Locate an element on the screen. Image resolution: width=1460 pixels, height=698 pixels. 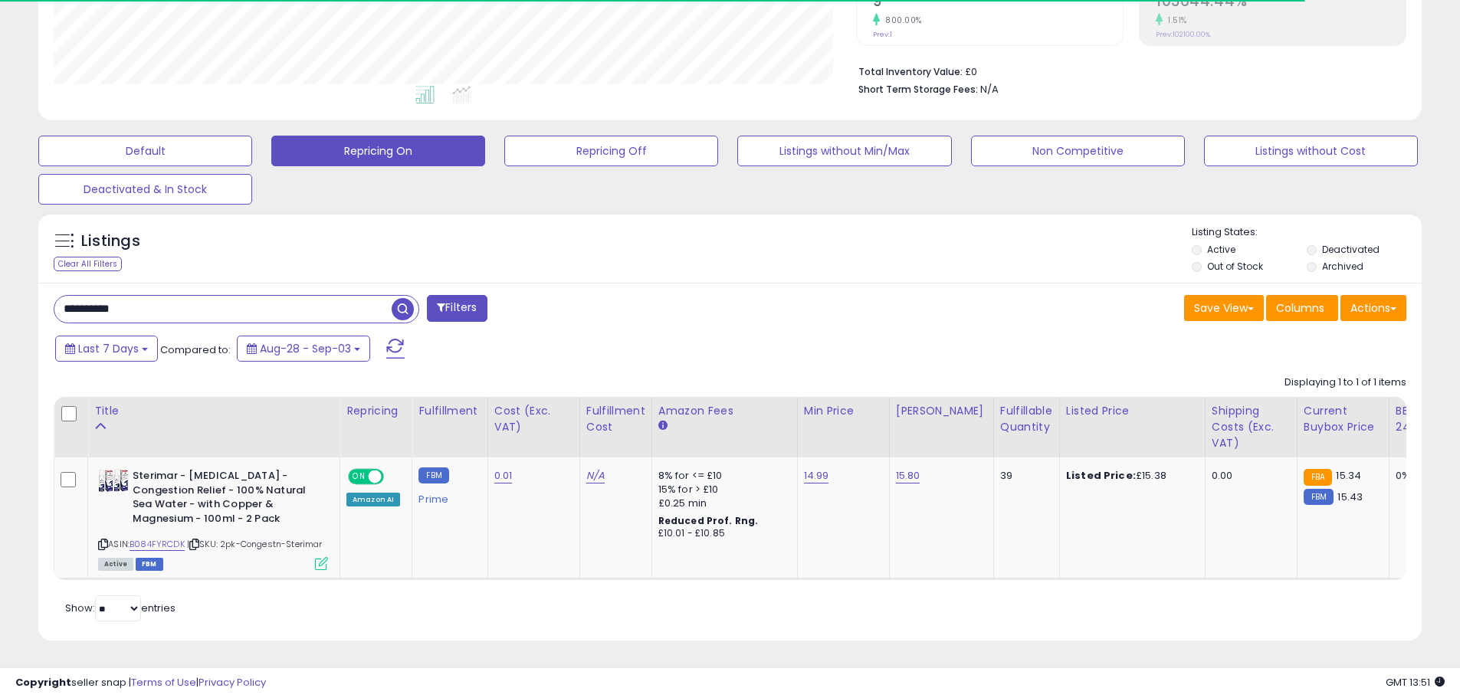
button: Actions is located at coordinates (1373, 308).